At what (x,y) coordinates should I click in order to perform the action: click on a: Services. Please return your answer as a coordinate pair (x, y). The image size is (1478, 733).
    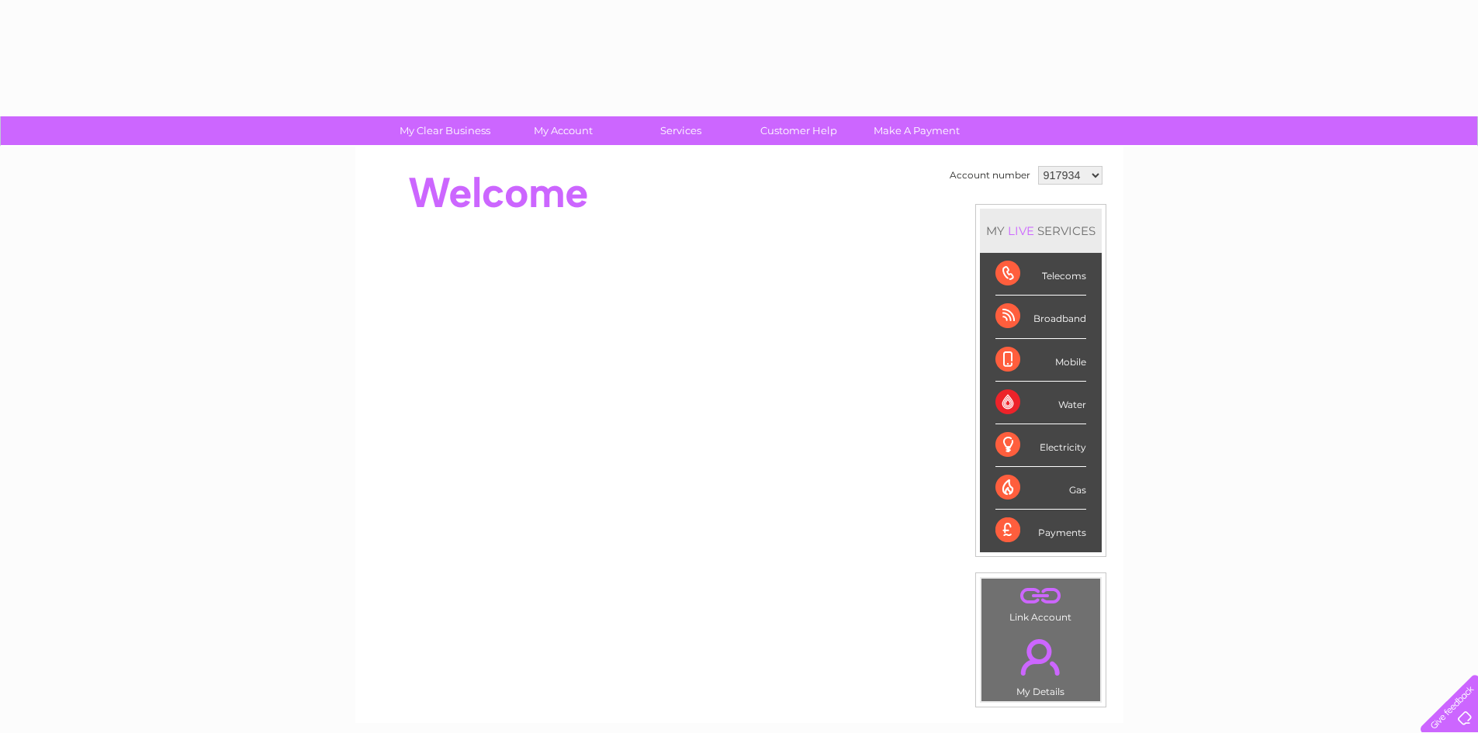
    Looking at the image, I should click on (680, 130).